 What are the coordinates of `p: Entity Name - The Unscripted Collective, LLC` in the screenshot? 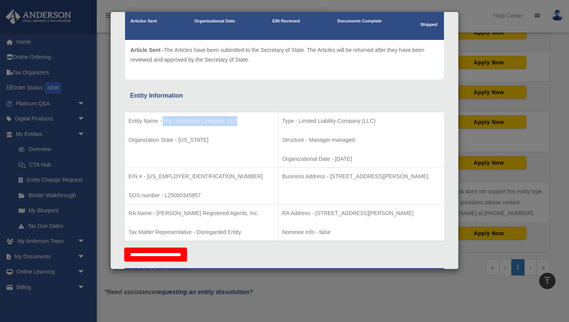 It's located at (201, 121).